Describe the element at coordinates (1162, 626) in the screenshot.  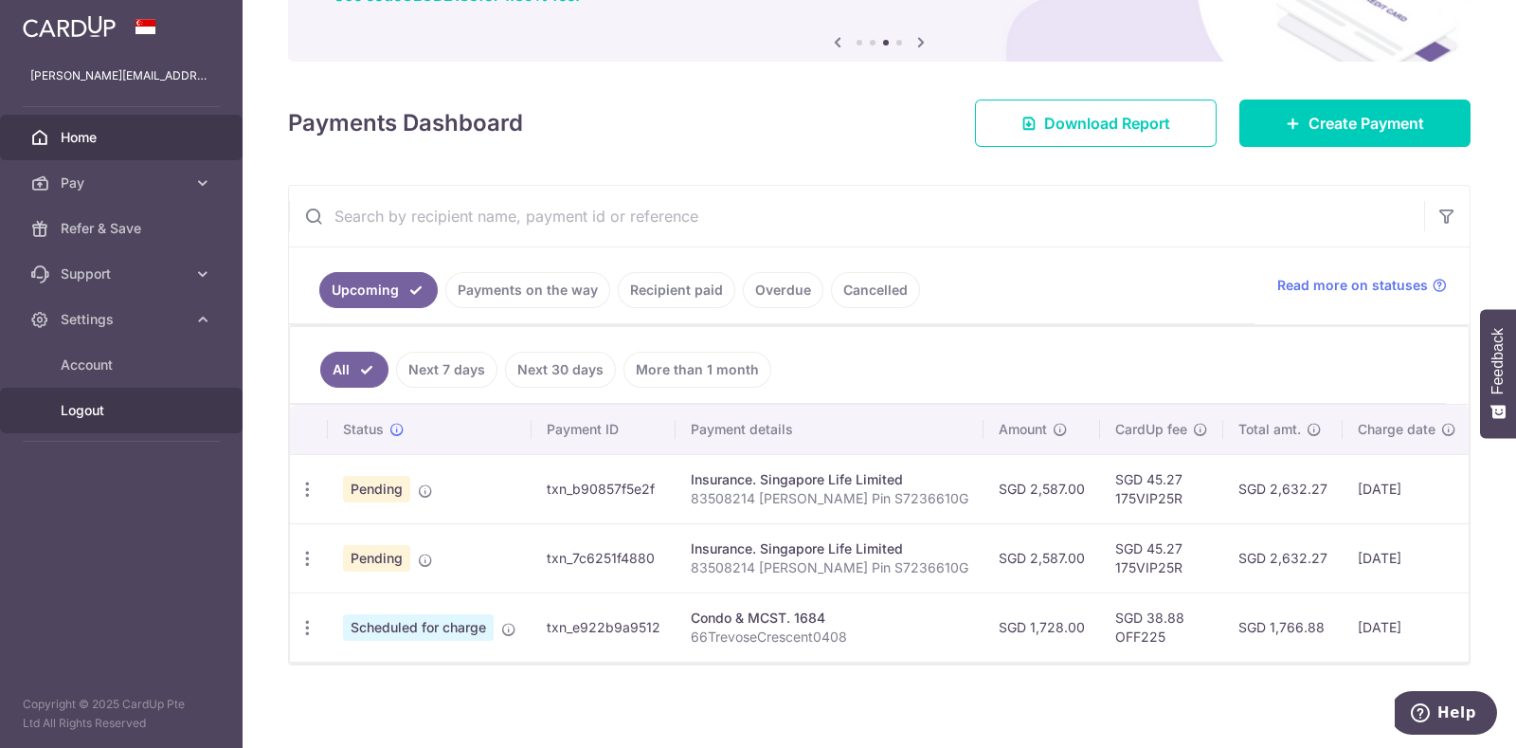
I see `td: SGD 38.88 OFF225` at that location.